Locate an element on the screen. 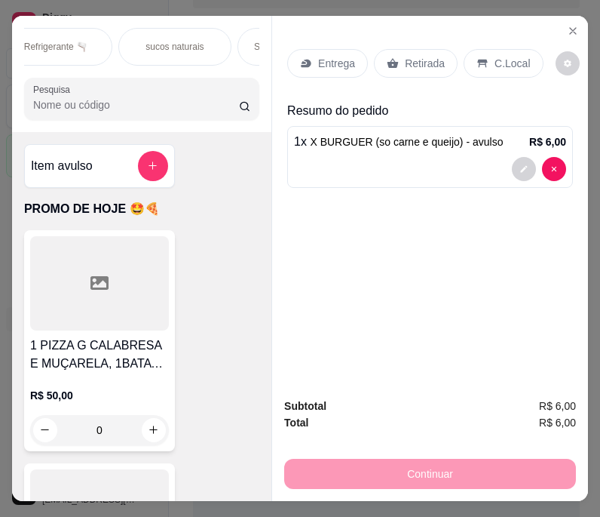 The height and width of the screenshot is (517, 600). strong: Subtotal is located at coordinates (305, 406).